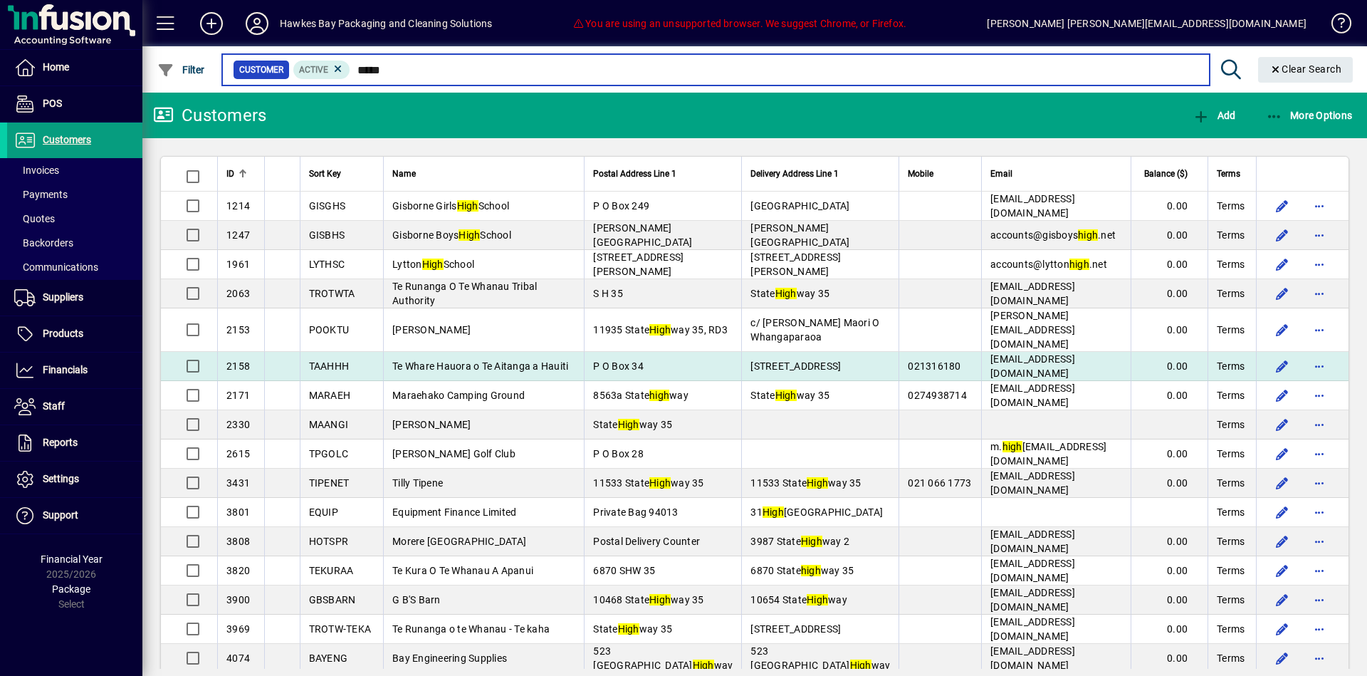 The image size is (1367, 676). What do you see at coordinates (451, 206) in the screenshot?
I see `span: Gisborne Girls School` at bounding box center [451, 206].